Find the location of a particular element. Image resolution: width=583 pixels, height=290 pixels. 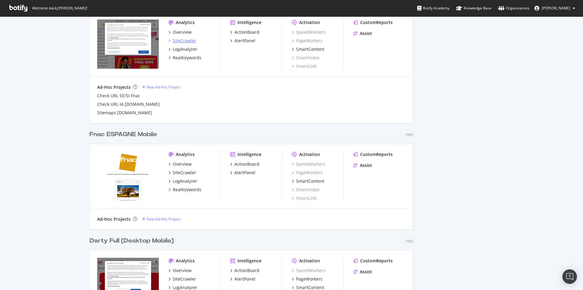

img: fnac.es is located at coordinates (128, 176).